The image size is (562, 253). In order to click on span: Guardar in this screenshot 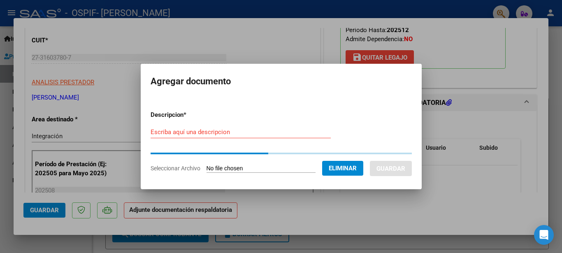, I will do `click(391, 169)`.